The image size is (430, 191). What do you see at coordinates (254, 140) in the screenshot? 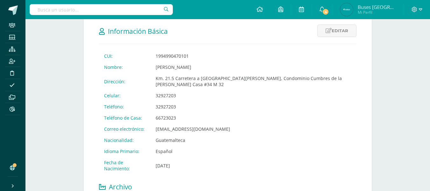
I see `td: Guatemalteca` at bounding box center [254, 140].